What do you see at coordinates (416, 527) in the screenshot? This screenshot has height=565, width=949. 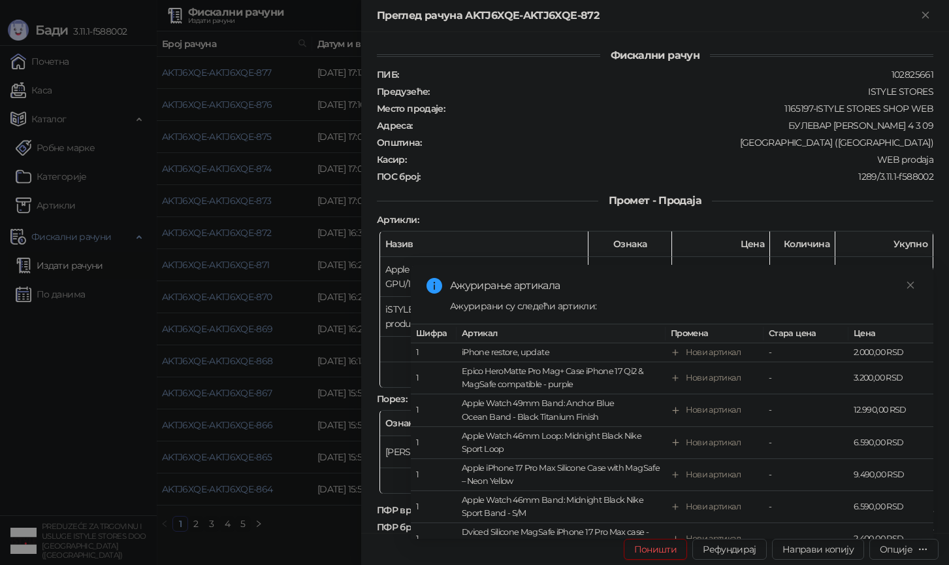 I see `strong: ПФР број рачуна :` at bounding box center [416, 527].